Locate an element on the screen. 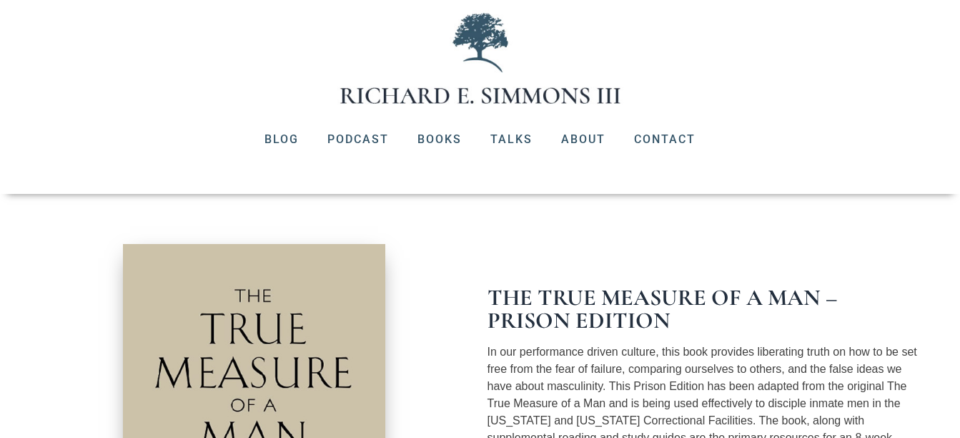 Image resolution: width=960 pixels, height=438 pixels. a: Contact is located at coordinates (665, 139).